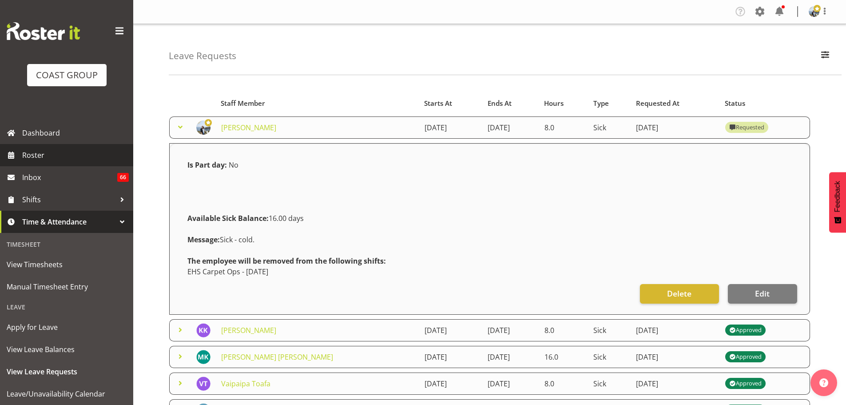 The height and width of the screenshot is (405, 846). I want to click on button: Delete, so click(680, 294).